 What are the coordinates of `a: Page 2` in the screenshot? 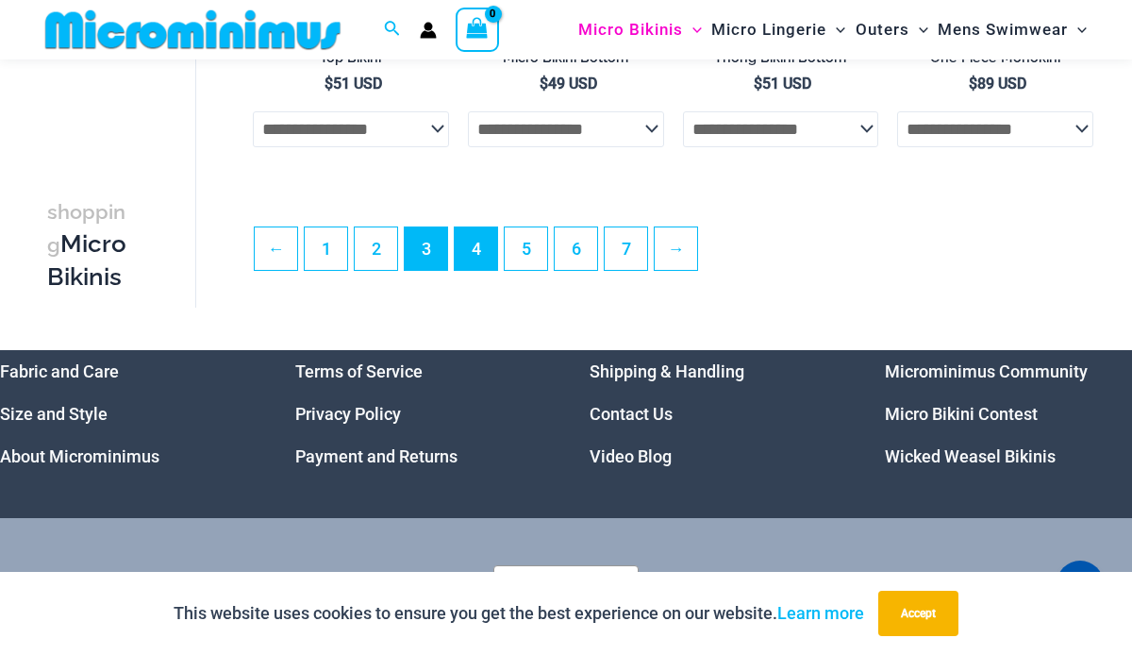 It's located at (376, 248).